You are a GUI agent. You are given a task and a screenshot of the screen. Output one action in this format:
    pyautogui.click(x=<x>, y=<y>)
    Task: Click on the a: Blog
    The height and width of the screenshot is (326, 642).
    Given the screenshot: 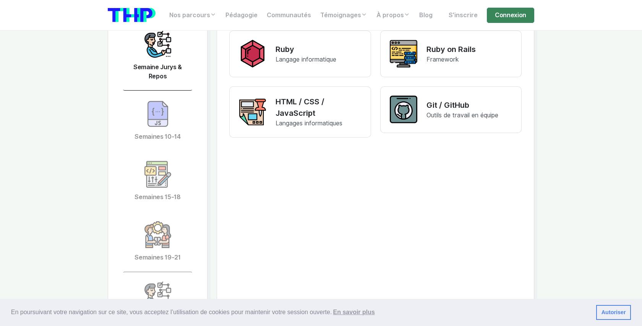 What is the action you would take?
    pyautogui.click(x=426, y=15)
    